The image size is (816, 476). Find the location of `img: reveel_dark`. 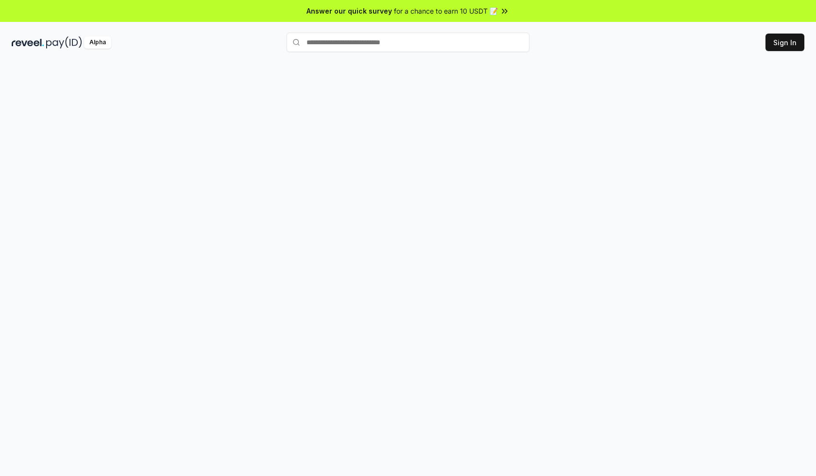

img: reveel_dark is located at coordinates (28, 42).